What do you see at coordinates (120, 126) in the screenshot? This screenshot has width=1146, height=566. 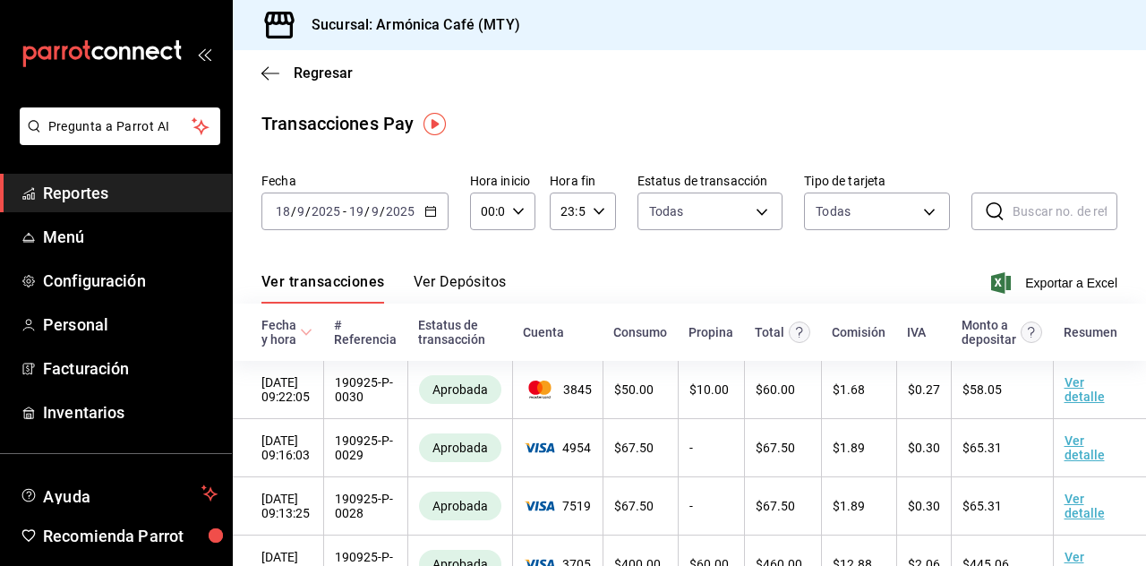 I see `span: Pregunta a Parrot AI` at bounding box center [120, 126].